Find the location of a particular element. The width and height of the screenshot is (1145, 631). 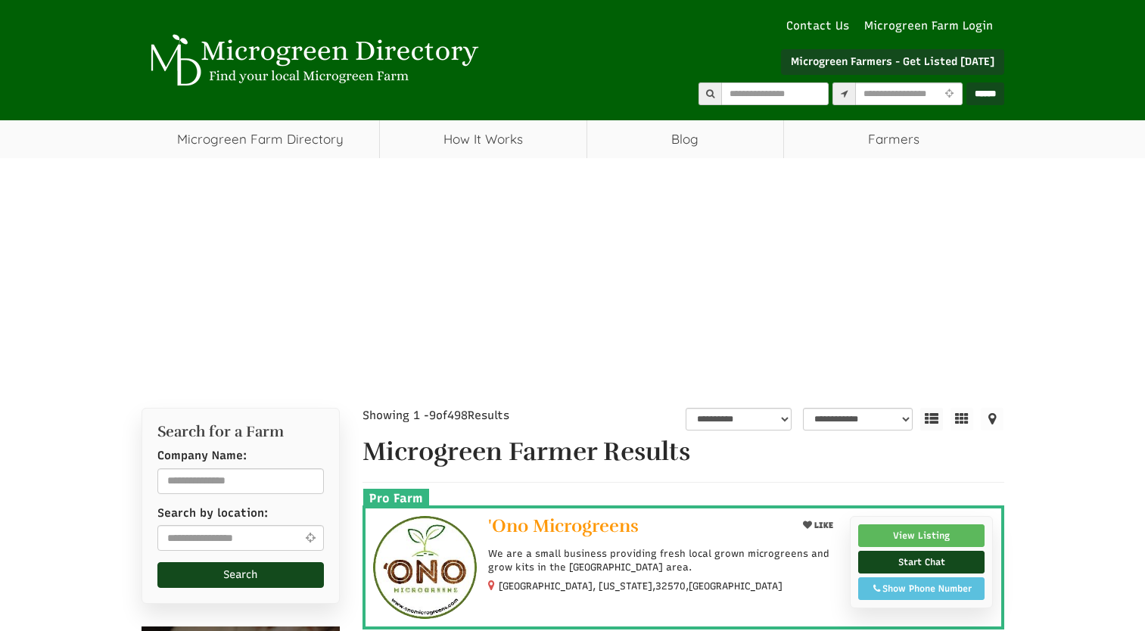

a: View Listing is located at coordinates (922, 536).